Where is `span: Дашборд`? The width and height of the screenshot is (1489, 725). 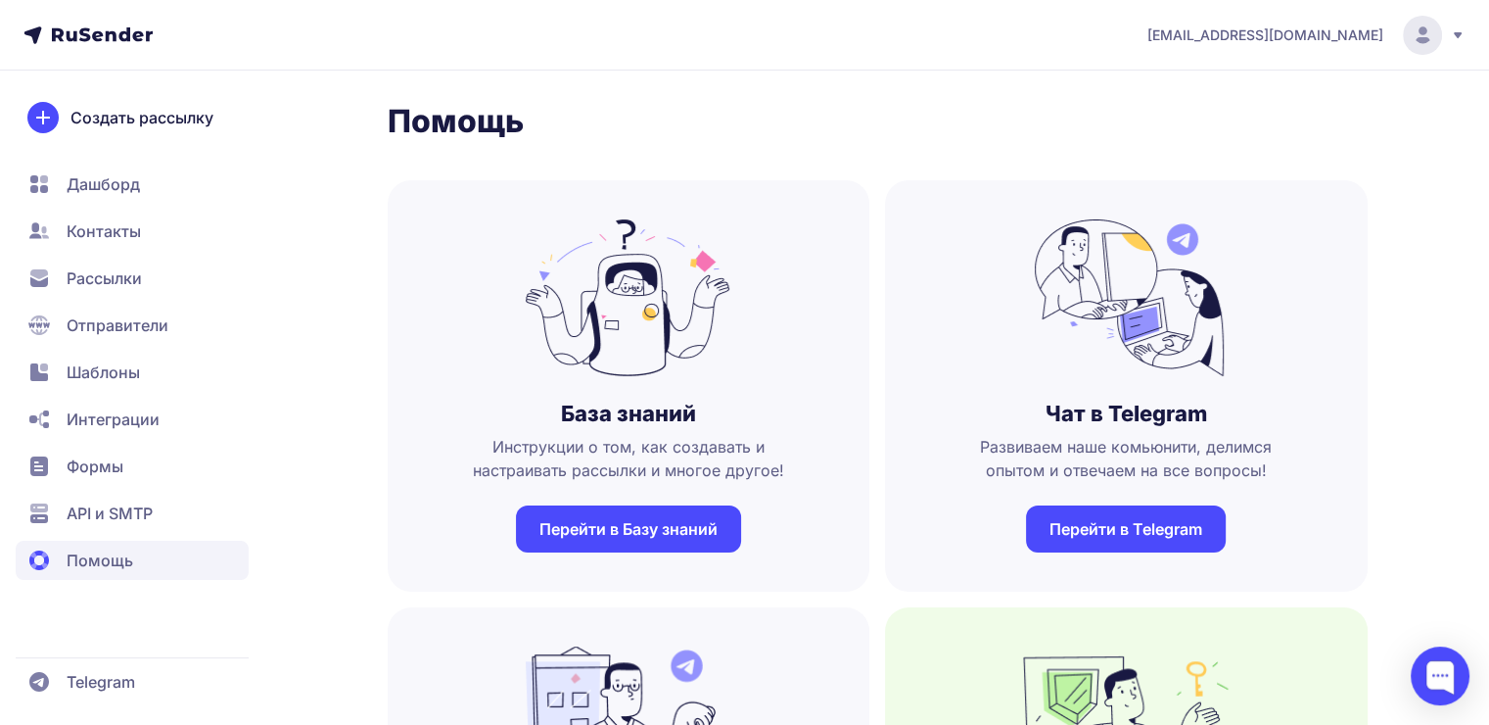
span: Дашборд is located at coordinates (103, 184).